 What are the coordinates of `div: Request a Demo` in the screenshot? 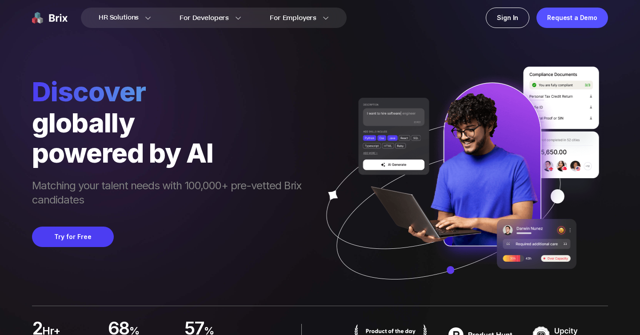 It's located at (572, 18).